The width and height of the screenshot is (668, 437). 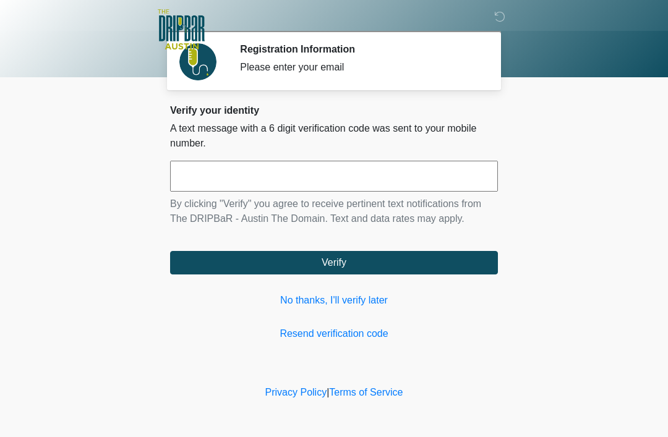 What do you see at coordinates (334, 263) in the screenshot?
I see `button: Verify` at bounding box center [334, 263].